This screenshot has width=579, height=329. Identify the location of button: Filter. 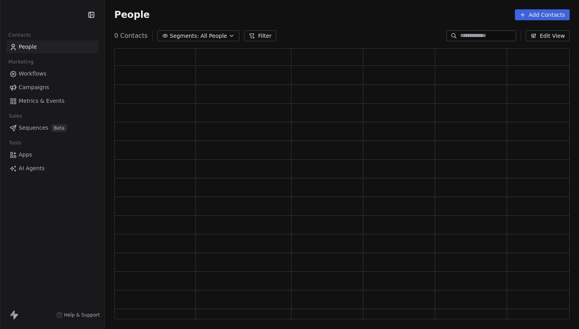
(260, 36).